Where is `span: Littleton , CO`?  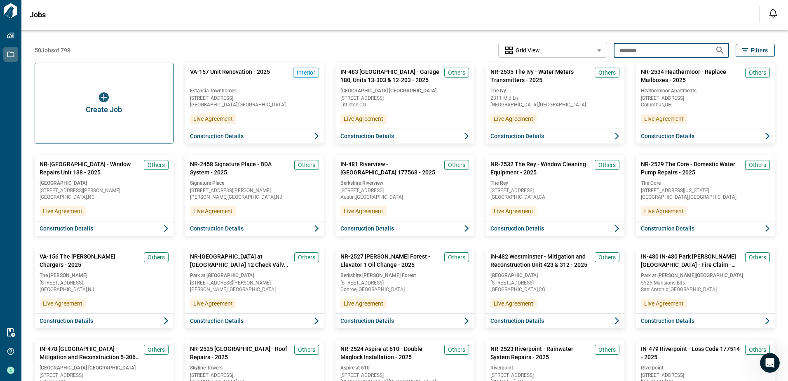 span: Littleton , CO is located at coordinates (405, 105).